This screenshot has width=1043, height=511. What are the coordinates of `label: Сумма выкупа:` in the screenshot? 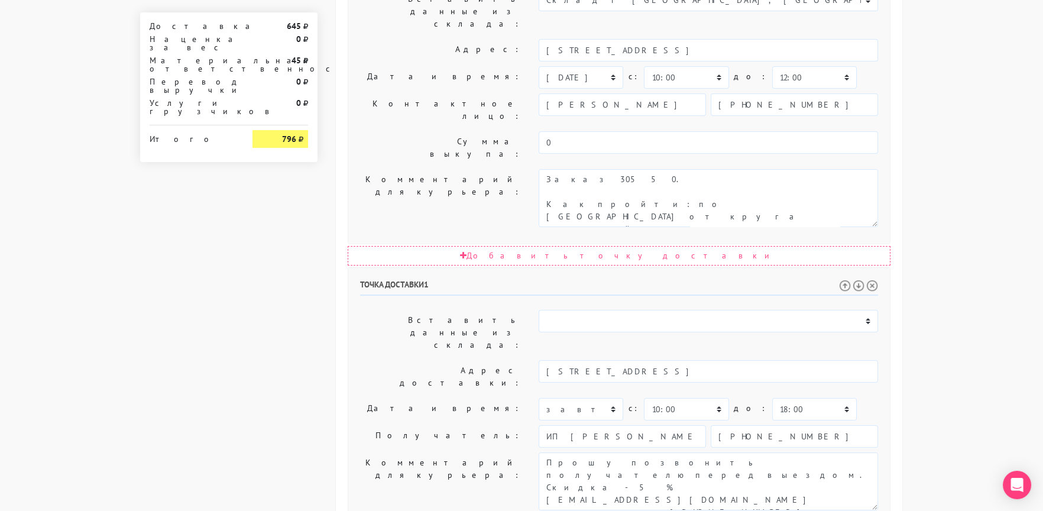 It's located at (441, 148).